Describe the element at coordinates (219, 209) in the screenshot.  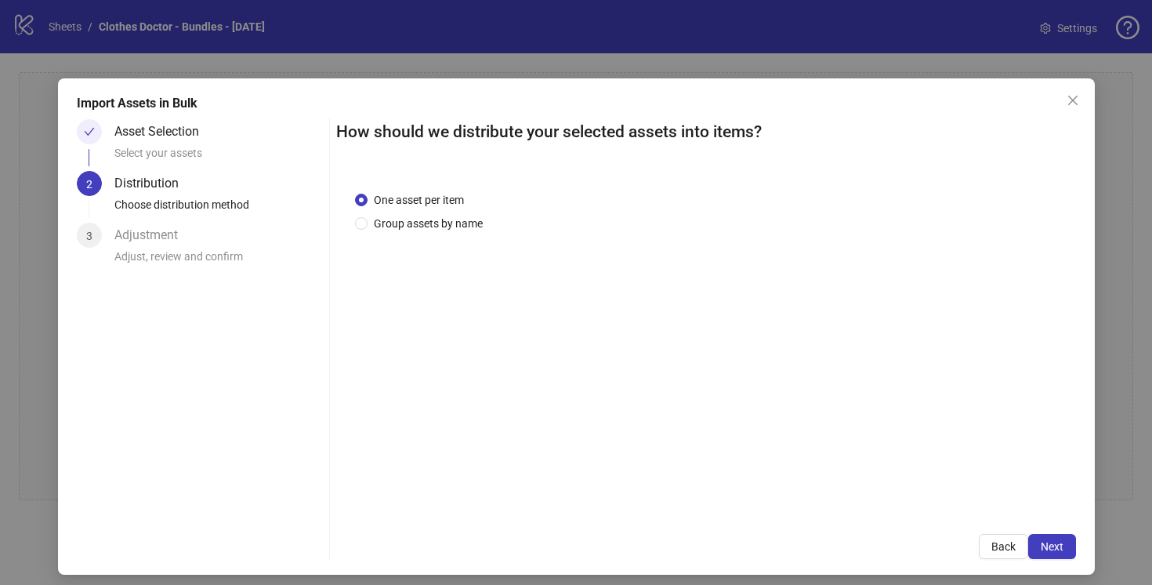
I see `div: Choose distribution method` at that location.